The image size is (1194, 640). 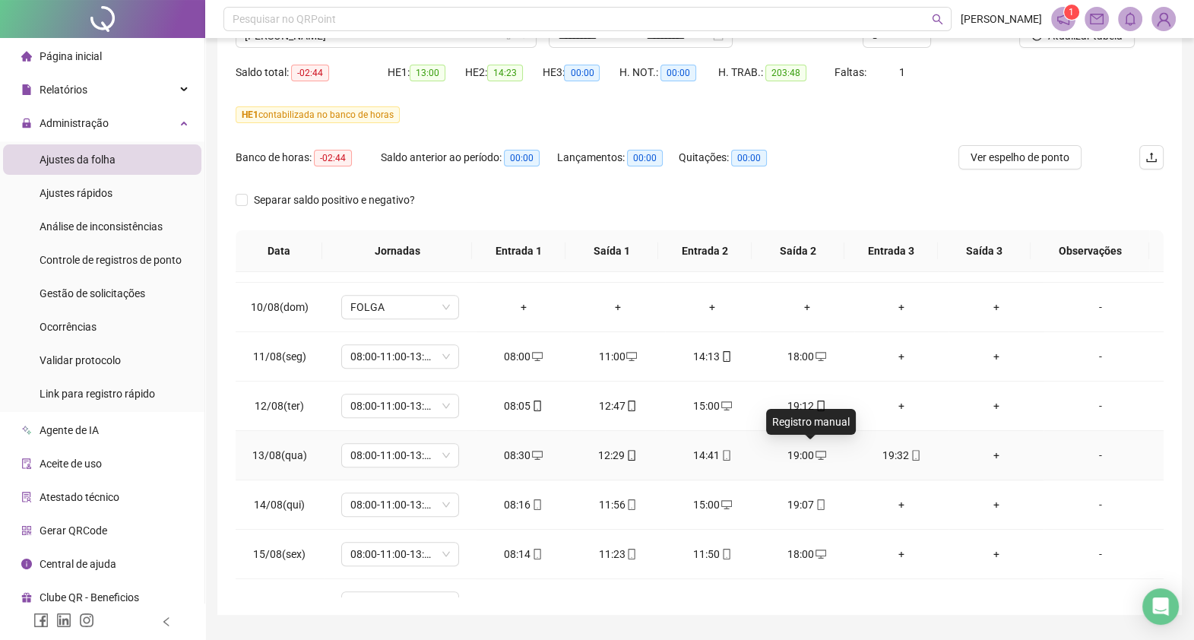 I want to click on div: 08:30, so click(x=523, y=455).